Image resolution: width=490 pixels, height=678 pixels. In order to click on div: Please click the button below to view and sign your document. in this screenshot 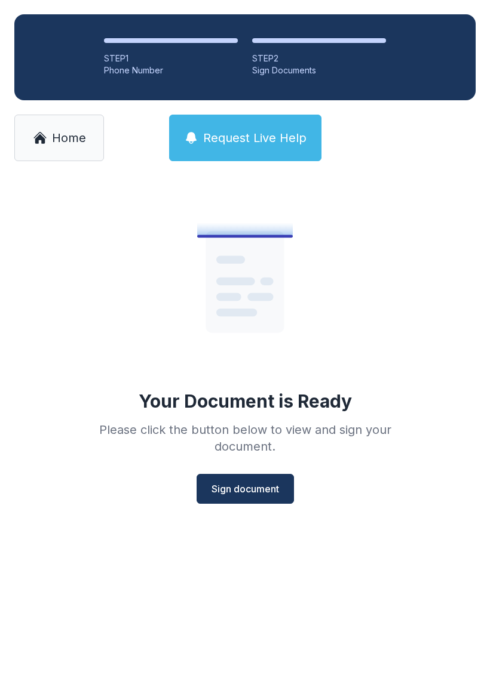, I will do `click(245, 438)`.